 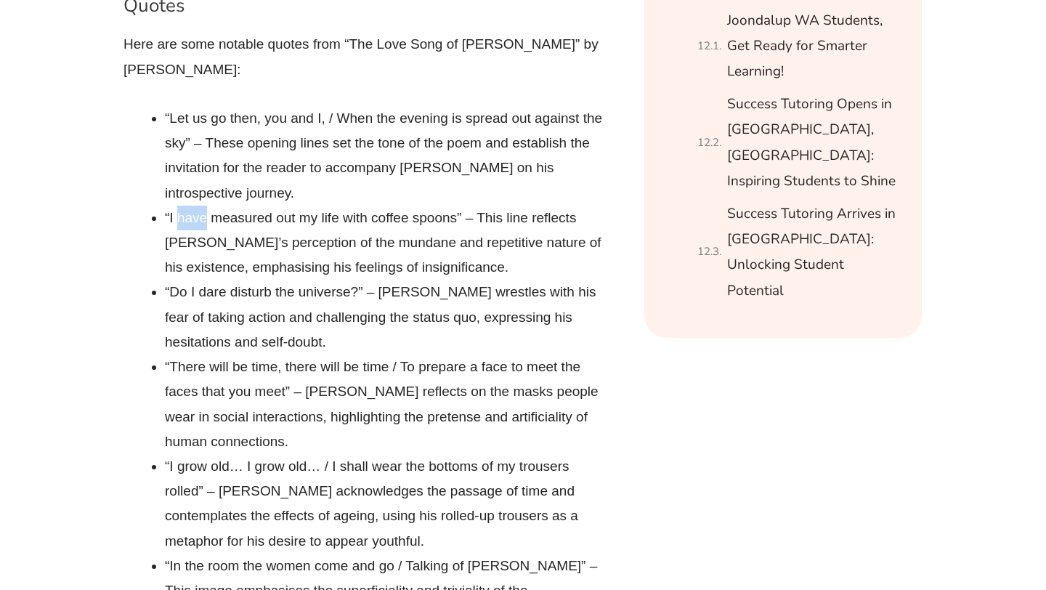 What do you see at coordinates (921, 508) in the screenshot?
I see `div: Chat Widget` at bounding box center [921, 508].